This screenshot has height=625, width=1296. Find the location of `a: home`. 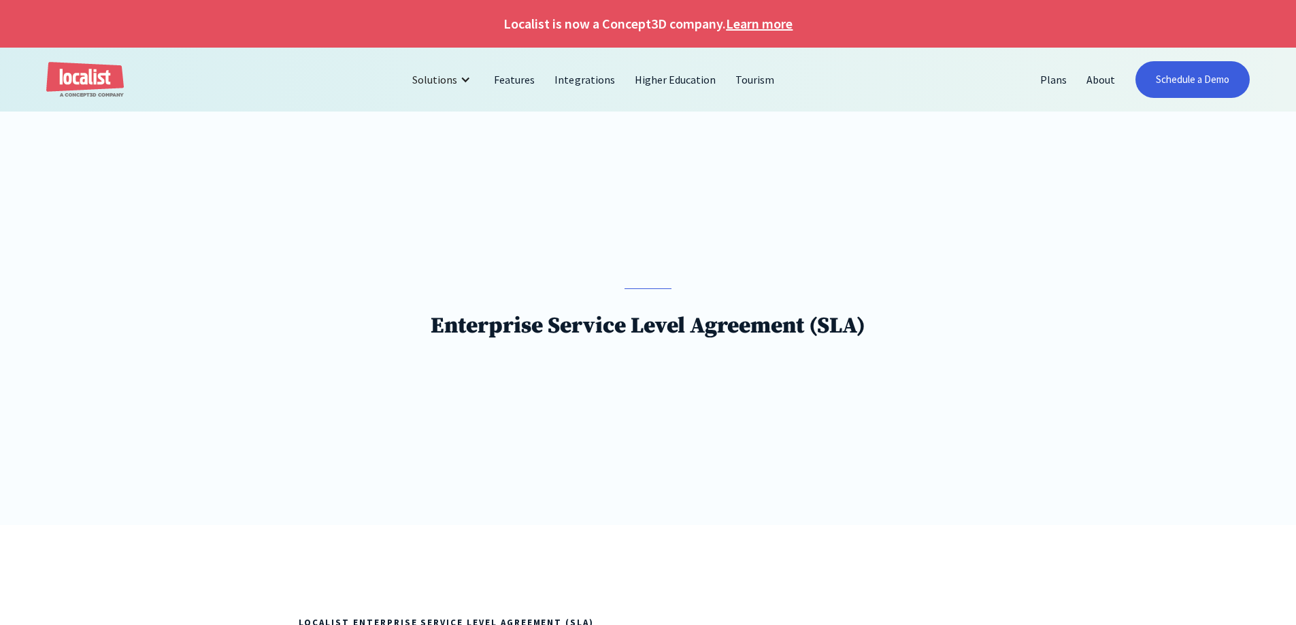

a: home is located at coordinates (85, 80).